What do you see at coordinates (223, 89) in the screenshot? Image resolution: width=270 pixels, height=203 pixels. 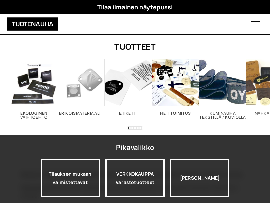 I see `a: Visit product category Kuminauha tekstillä / kuviolla` at bounding box center [223, 89].